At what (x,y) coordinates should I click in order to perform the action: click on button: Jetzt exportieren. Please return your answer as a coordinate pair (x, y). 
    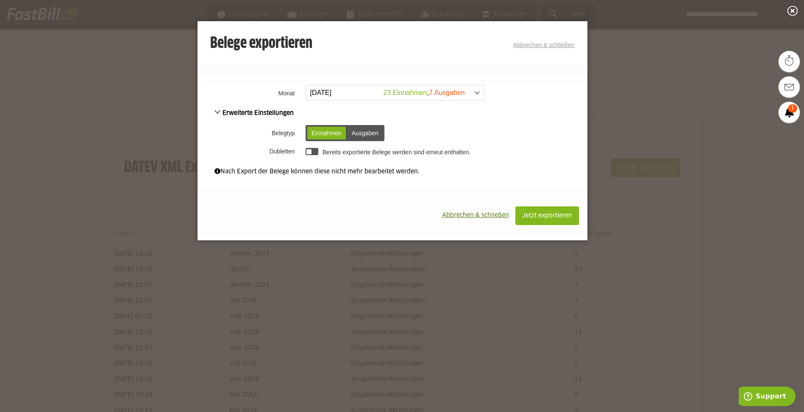
    Looking at the image, I should click on (547, 216).